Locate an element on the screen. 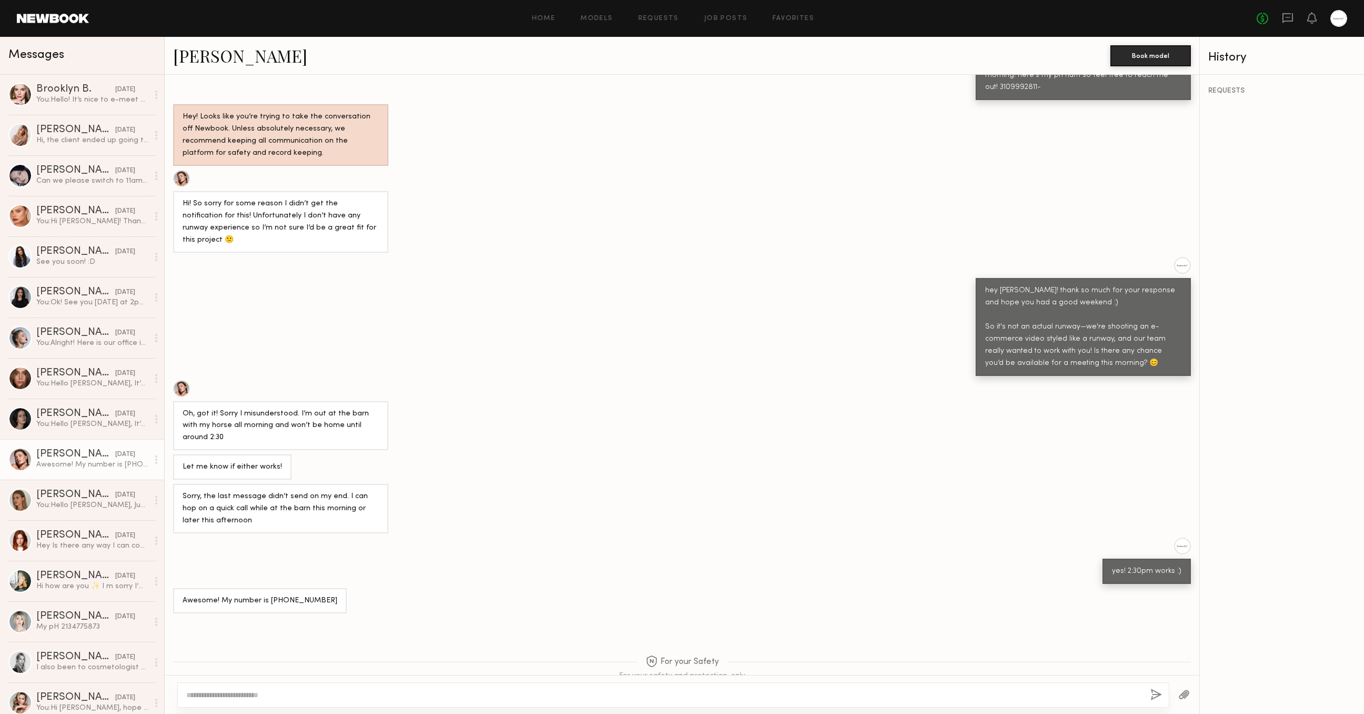 The image size is (1364, 714). div: Hi how are you ✨ I m sorry I’m no longer in LA 😓 is located at coordinates (92, 586).